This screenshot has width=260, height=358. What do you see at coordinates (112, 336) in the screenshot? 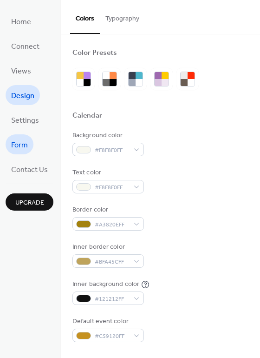
I see `span: #C59120FF` at bounding box center [112, 336].